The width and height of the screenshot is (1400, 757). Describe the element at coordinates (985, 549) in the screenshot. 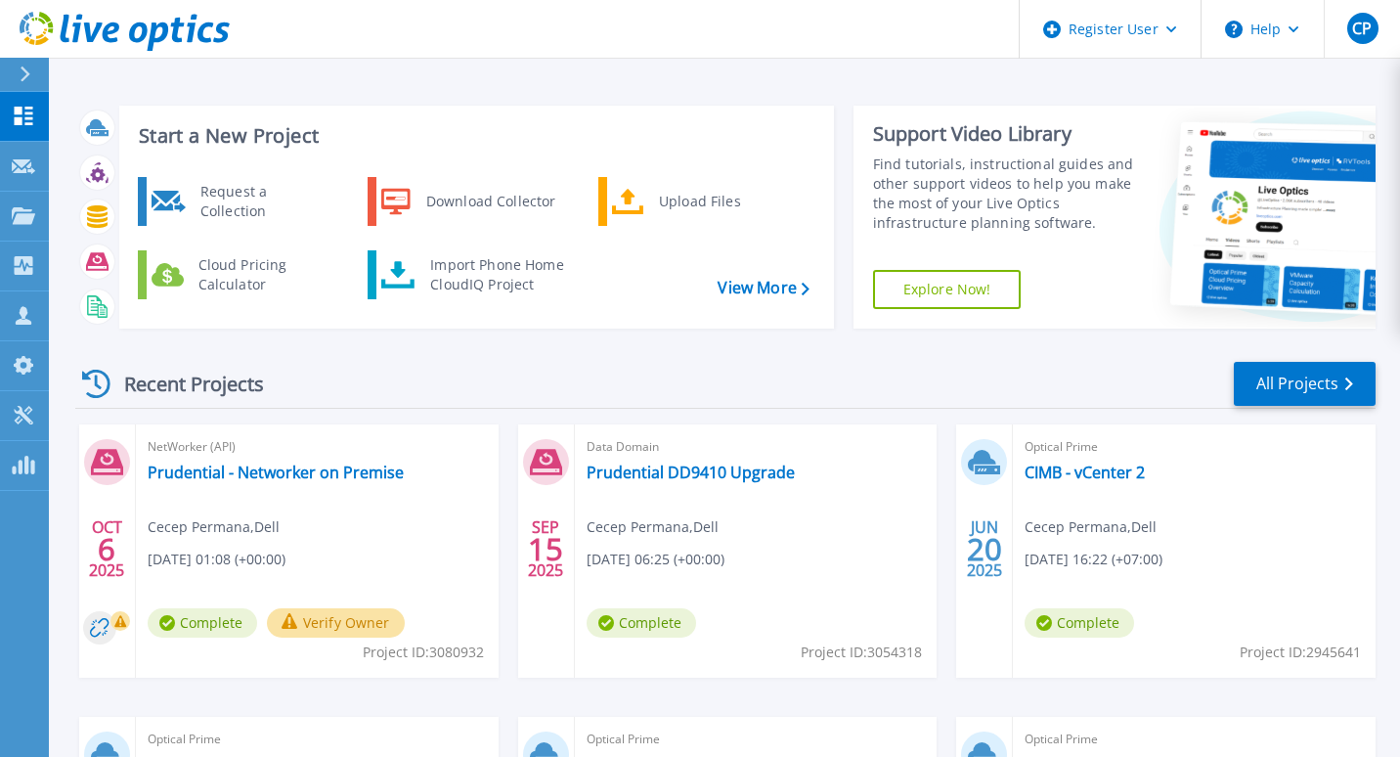

I see `span: 20` at that location.